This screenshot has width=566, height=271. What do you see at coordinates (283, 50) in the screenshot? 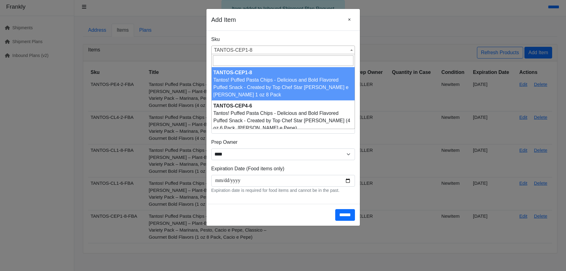
I see `span: Tantos! Puffed Pasta Chips - Delicious and Bold Flavored Puffed Snack - Created by Top Chef Star ...` at bounding box center [283, 50].